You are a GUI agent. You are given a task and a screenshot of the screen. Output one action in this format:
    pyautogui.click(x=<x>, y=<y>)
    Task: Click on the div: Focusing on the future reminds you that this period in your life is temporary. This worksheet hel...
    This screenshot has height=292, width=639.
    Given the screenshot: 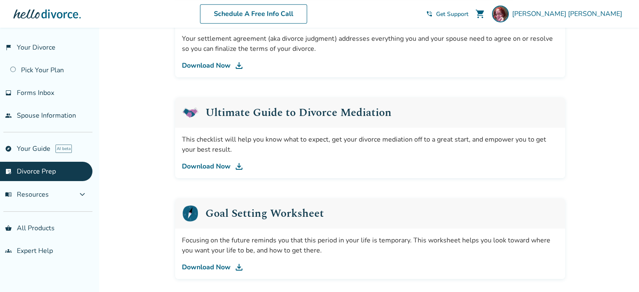 What is the action you would take?
    pyautogui.click(x=370, y=245)
    